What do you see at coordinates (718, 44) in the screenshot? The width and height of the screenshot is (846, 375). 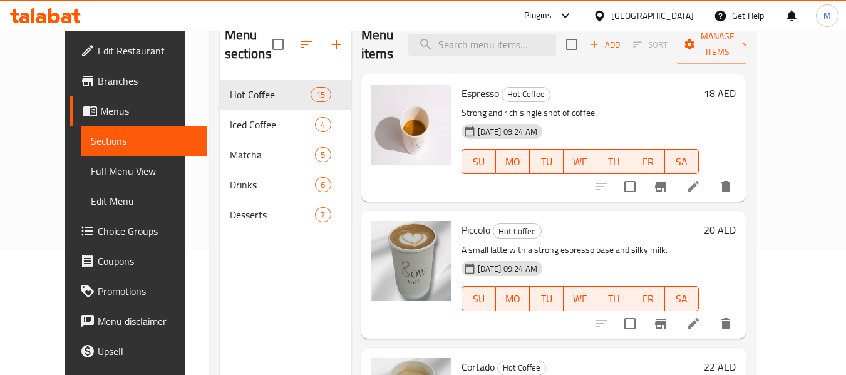 I see `span: Manage items` at bounding box center [718, 44].